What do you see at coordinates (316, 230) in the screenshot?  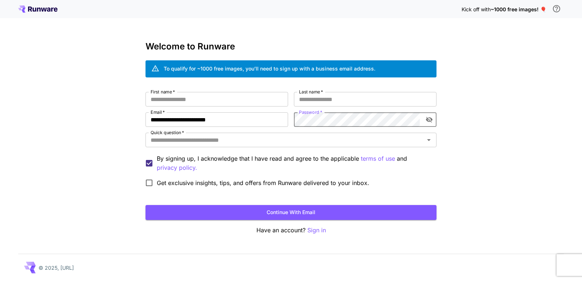 I see `button: Sign in` at bounding box center [316, 230].